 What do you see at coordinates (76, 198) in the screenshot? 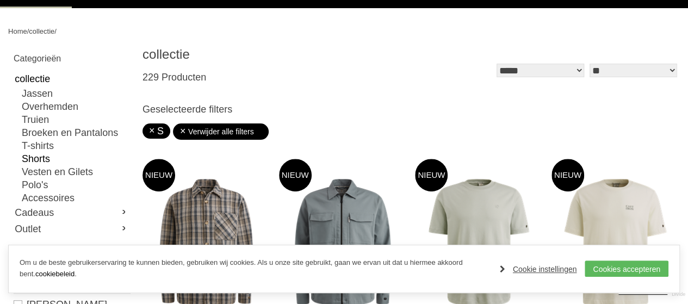
I see `a: Accessoires` at bounding box center [76, 198].